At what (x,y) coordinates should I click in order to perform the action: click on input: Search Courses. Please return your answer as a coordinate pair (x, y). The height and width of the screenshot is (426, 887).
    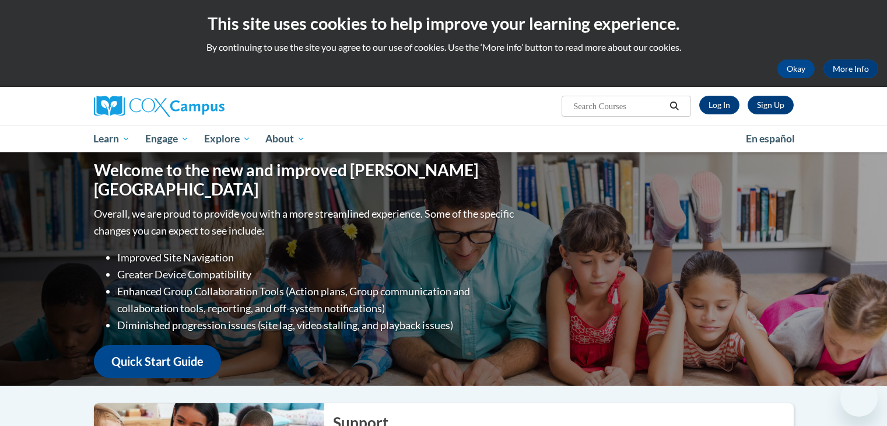
    Looking at the image, I should click on (619, 106).